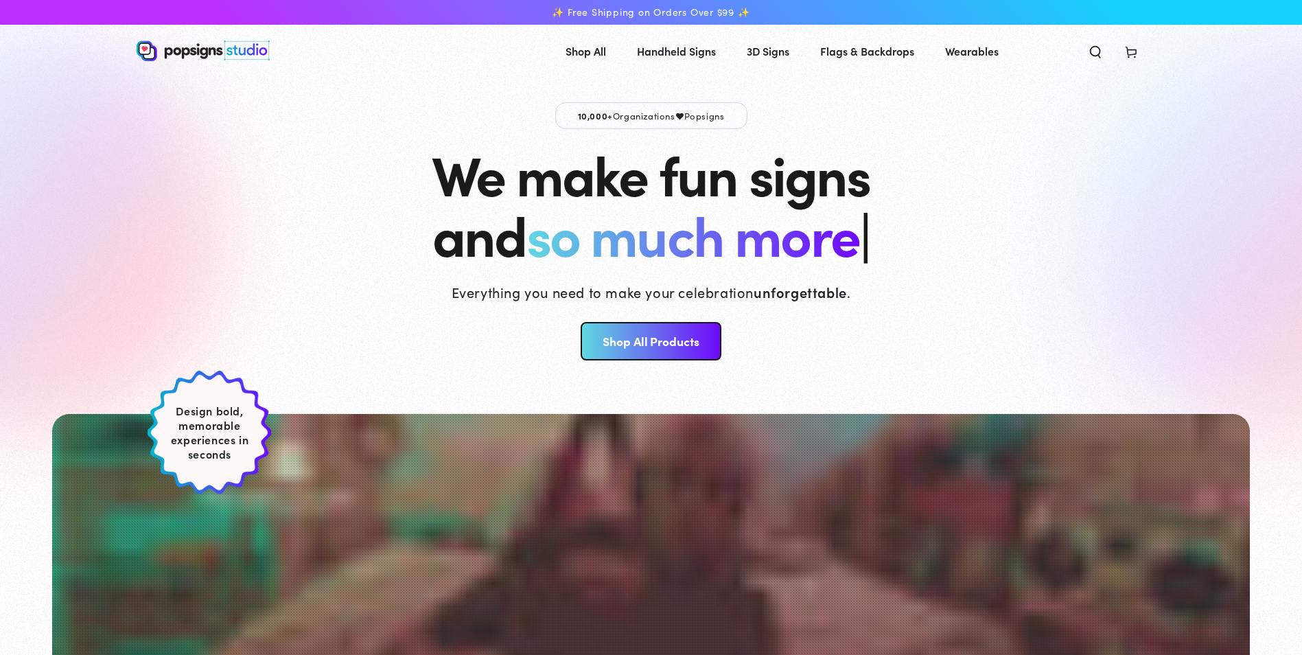  I want to click on strong: unforgettable, so click(800, 292).